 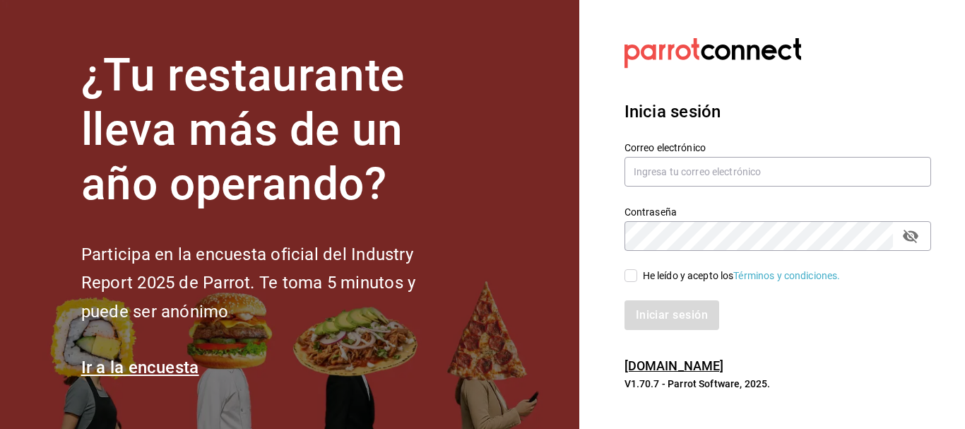 I want to click on h2: Participa en la encuesta oficial del Industry Report 2025 de Parrot. Te toma 5 minutos y puede se..., so click(x=272, y=283).